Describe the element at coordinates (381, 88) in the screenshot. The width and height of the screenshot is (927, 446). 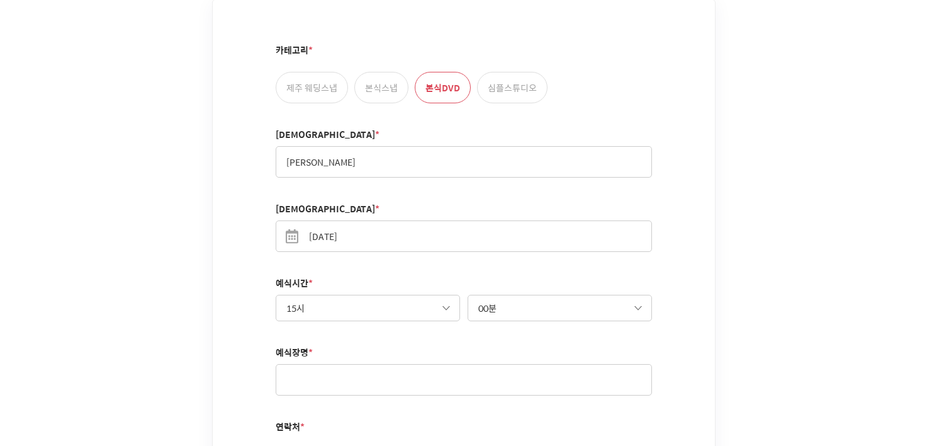
I see `label: 본식스냅` at that location.